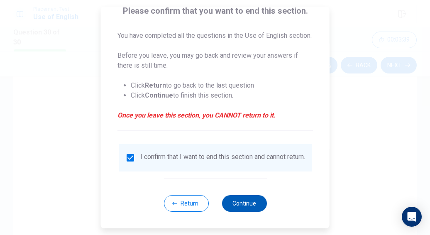 This screenshot has height=235, width=430. What do you see at coordinates (215, 115) in the screenshot?
I see `em: Once you leave this section, you CANNOT return to it.` at bounding box center [215, 115].